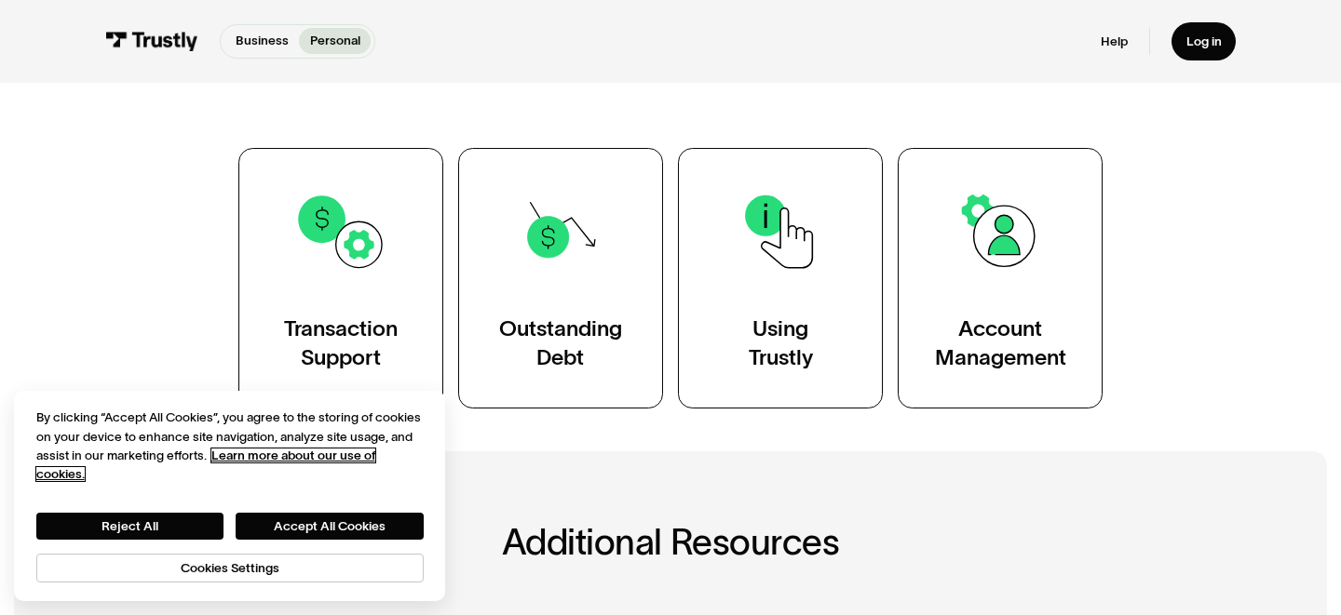  Describe the element at coordinates (230, 446) in the screenshot. I see `div: By clicking “Accept All Cookies”, you agree to the storing of cookies on your device to enhance s...` at that location.